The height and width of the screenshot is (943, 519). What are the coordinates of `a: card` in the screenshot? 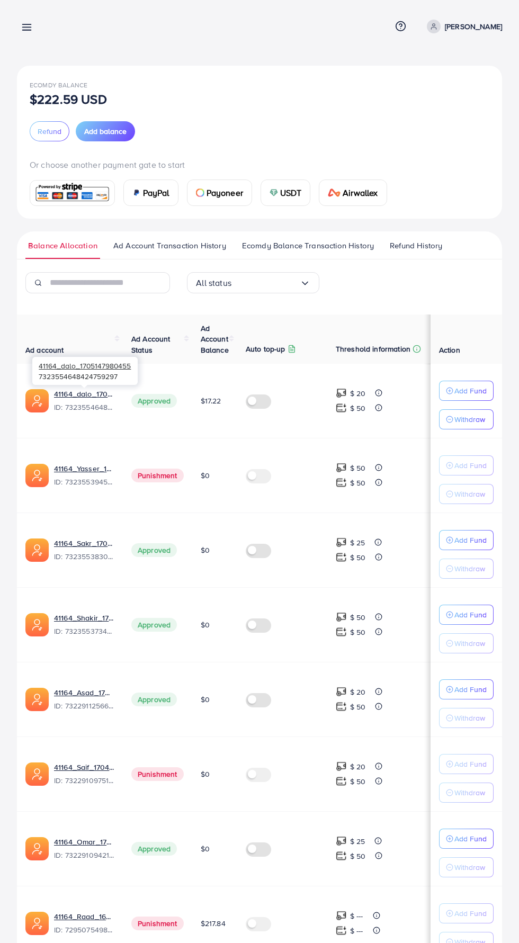 It's located at (72, 193).